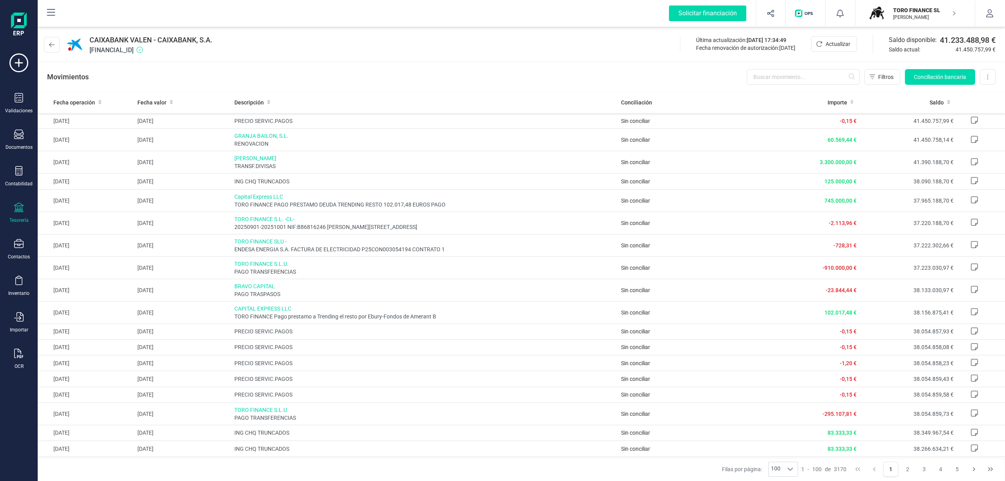 The width and height of the screenshot is (1005, 481). What do you see at coordinates (425, 136) in the screenshot?
I see `span: GRANJA BAILON, S.L.` at bounding box center [425, 136].